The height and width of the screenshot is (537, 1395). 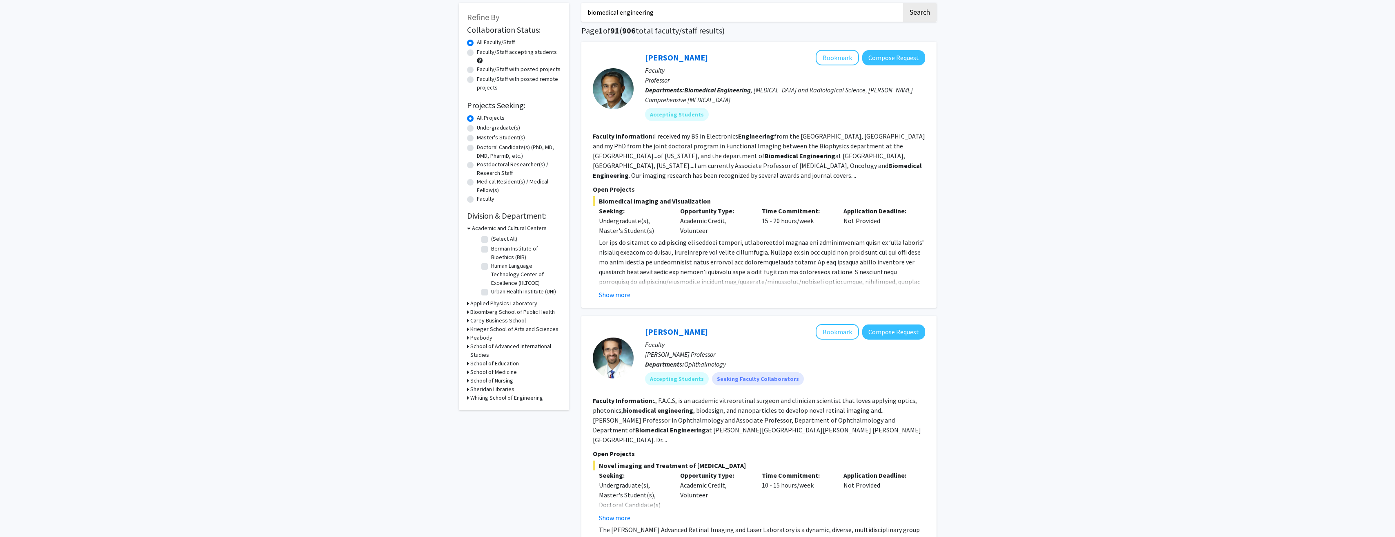 What do you see at coordinates (838, 332) in the screenshot?
I see `button: Add Yannis Paulus to Bookmarks` at bounding box center [838, 332].